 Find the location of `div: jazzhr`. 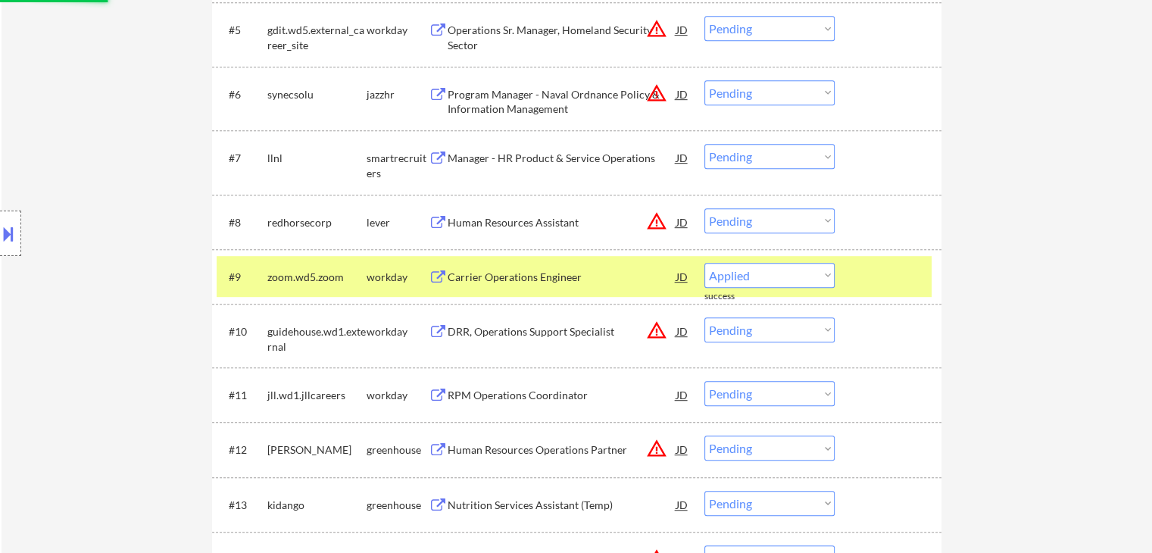

div: jazzhr is located at coordinates (398, 95).